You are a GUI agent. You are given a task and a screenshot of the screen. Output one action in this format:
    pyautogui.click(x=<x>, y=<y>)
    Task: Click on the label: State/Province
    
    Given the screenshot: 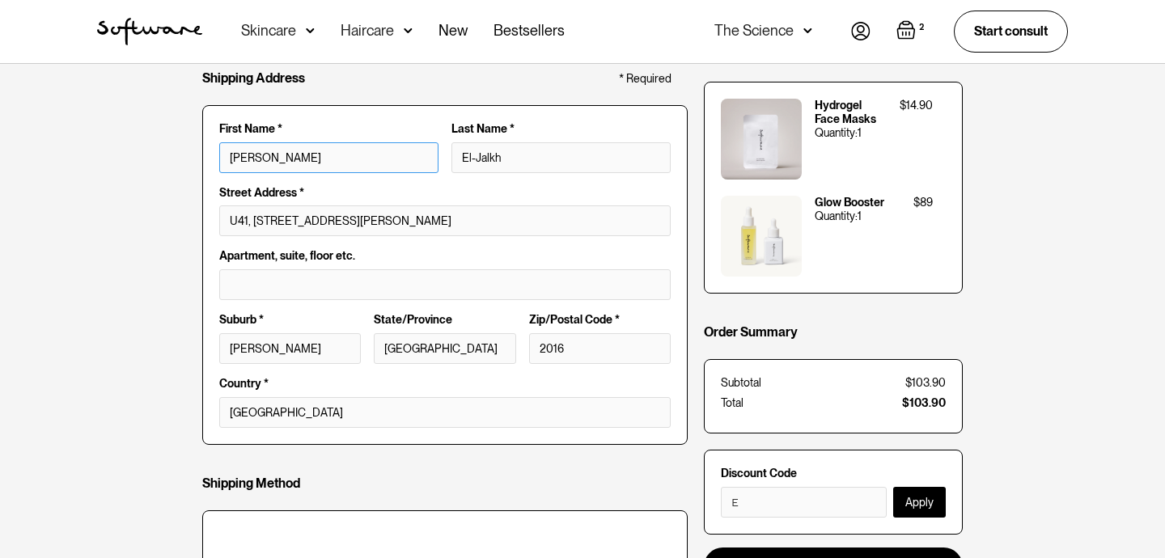 What is the action you would take?
    pyautogui.click(x=444, y=319)
    